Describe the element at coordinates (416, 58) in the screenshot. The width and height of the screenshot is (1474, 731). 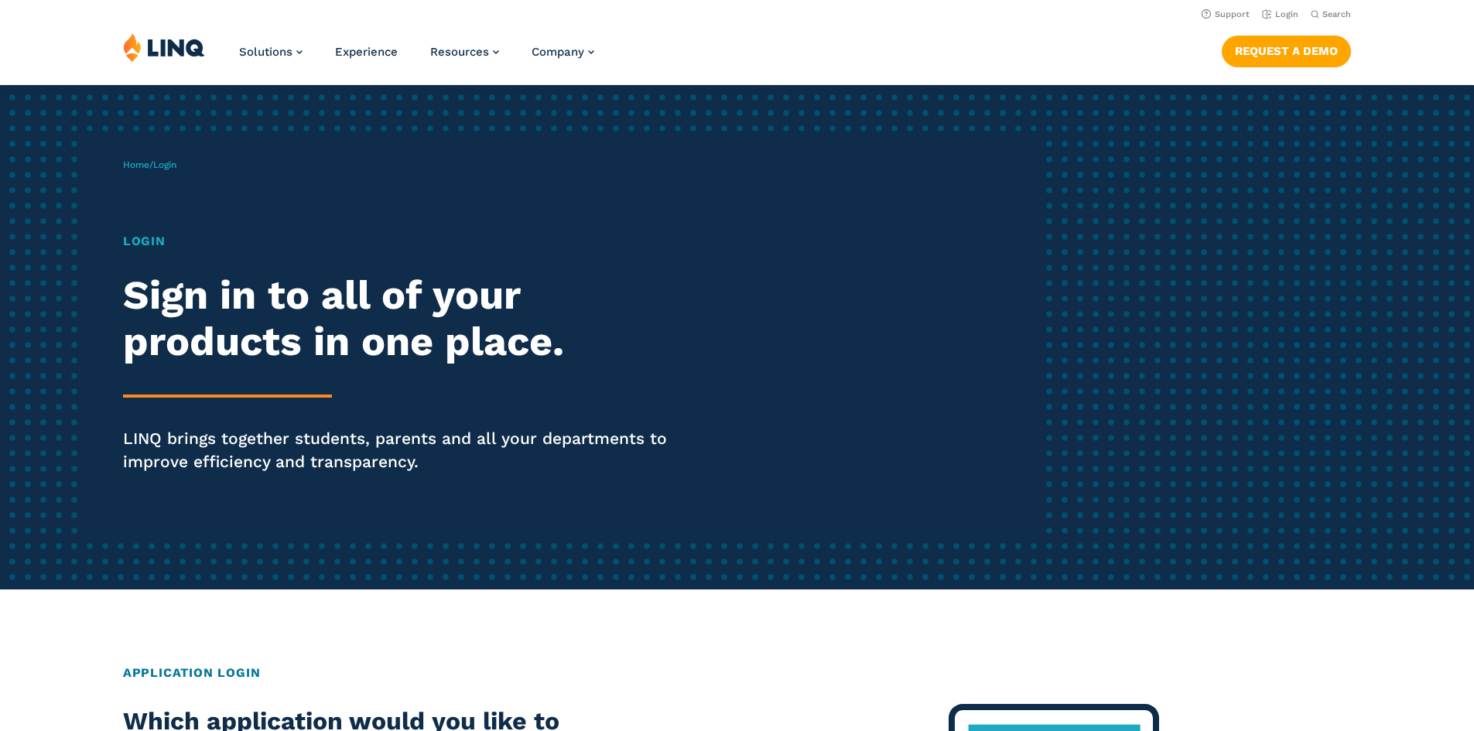
I see `nav: Primary Navigation` at that location.